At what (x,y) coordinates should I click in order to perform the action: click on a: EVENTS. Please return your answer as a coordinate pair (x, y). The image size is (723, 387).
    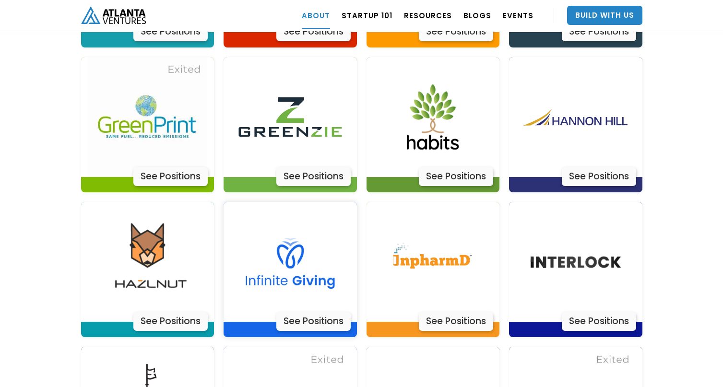
    Looking at the image, I should click on (518, 15).